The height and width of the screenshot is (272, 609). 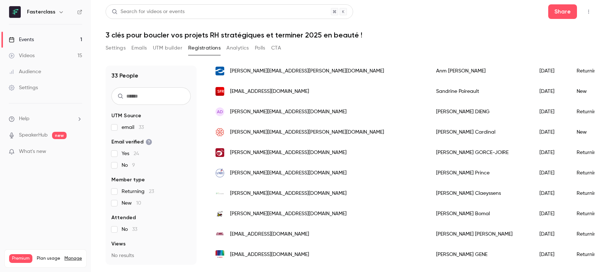 What do you see at coordinates (136, 154) in the screenshot?
I see `span: 24` at bounding box center [136, 154].